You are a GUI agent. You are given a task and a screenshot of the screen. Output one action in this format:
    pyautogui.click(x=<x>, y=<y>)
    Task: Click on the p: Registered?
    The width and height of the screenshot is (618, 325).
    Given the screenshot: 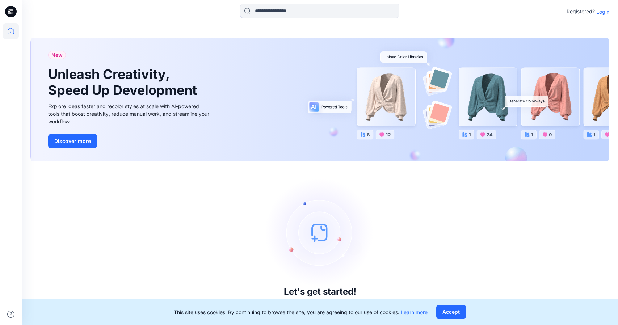 What is the action you would take?
    pyautogui.click(x=580, y=12)
    